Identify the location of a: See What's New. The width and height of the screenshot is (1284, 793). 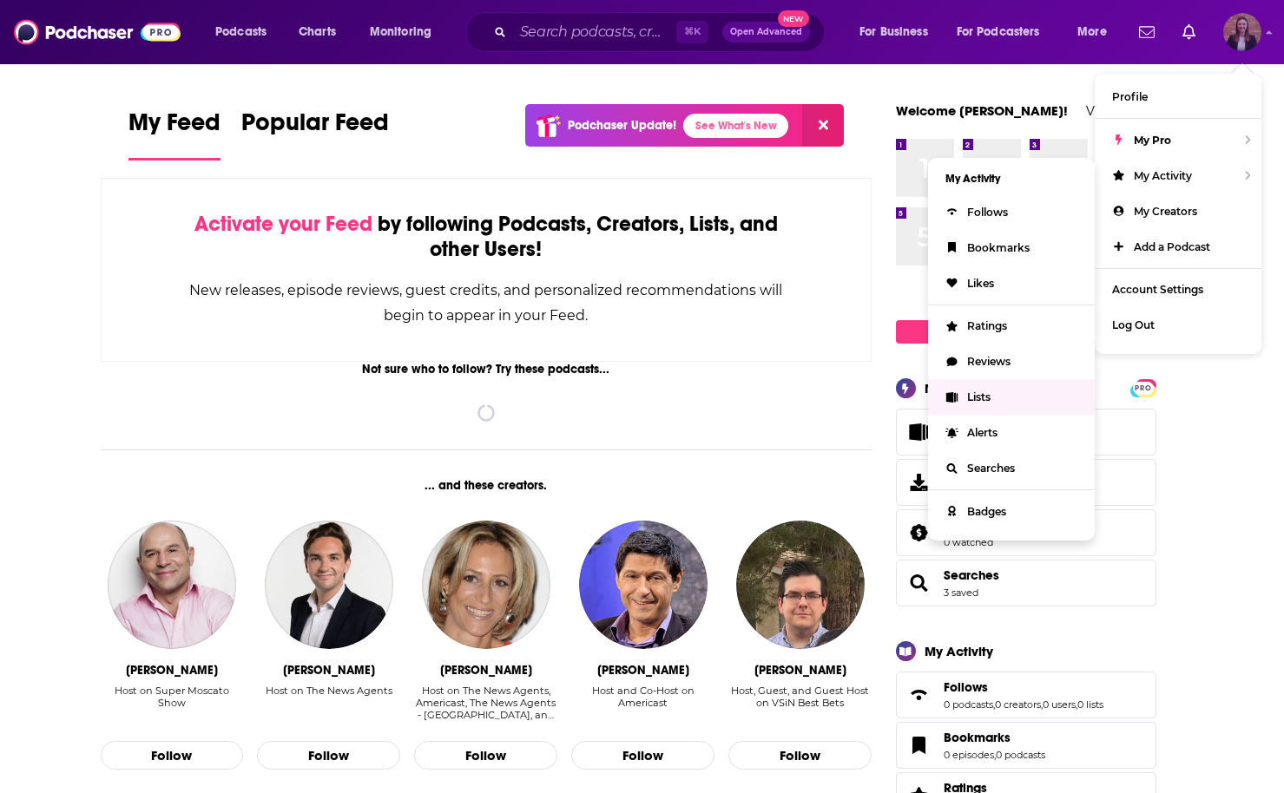
(735, 126).